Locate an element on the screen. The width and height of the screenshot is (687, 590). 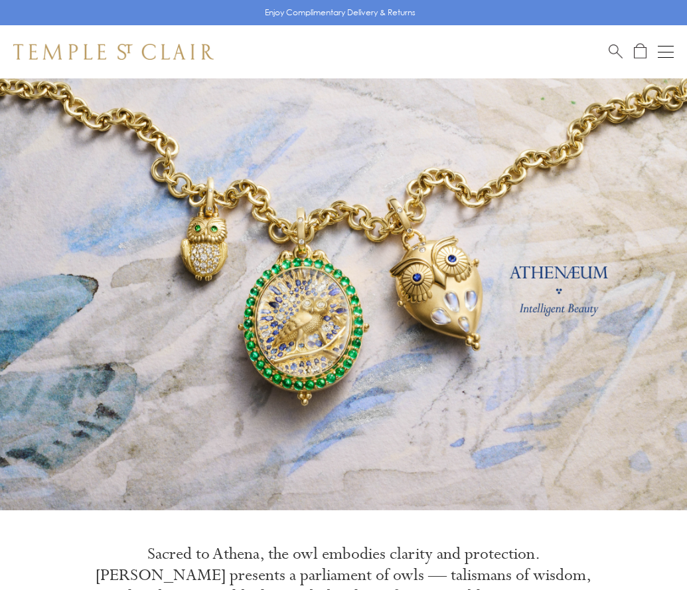
a: Open Shopping Bag is located at coordinates (640, 51).